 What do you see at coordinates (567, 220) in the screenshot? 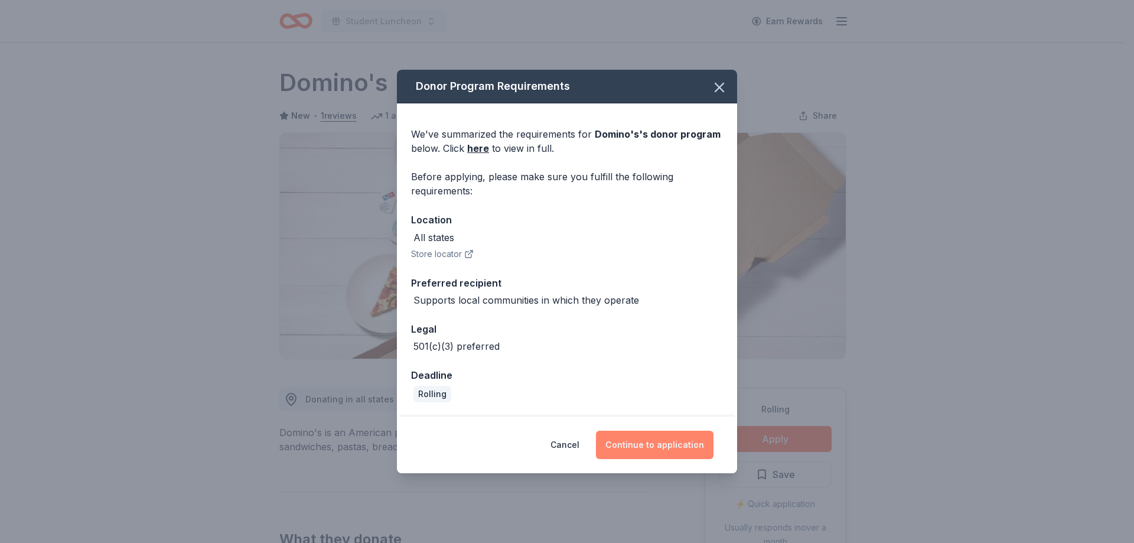
I see `div: Location` at bounding box center [567, 220].